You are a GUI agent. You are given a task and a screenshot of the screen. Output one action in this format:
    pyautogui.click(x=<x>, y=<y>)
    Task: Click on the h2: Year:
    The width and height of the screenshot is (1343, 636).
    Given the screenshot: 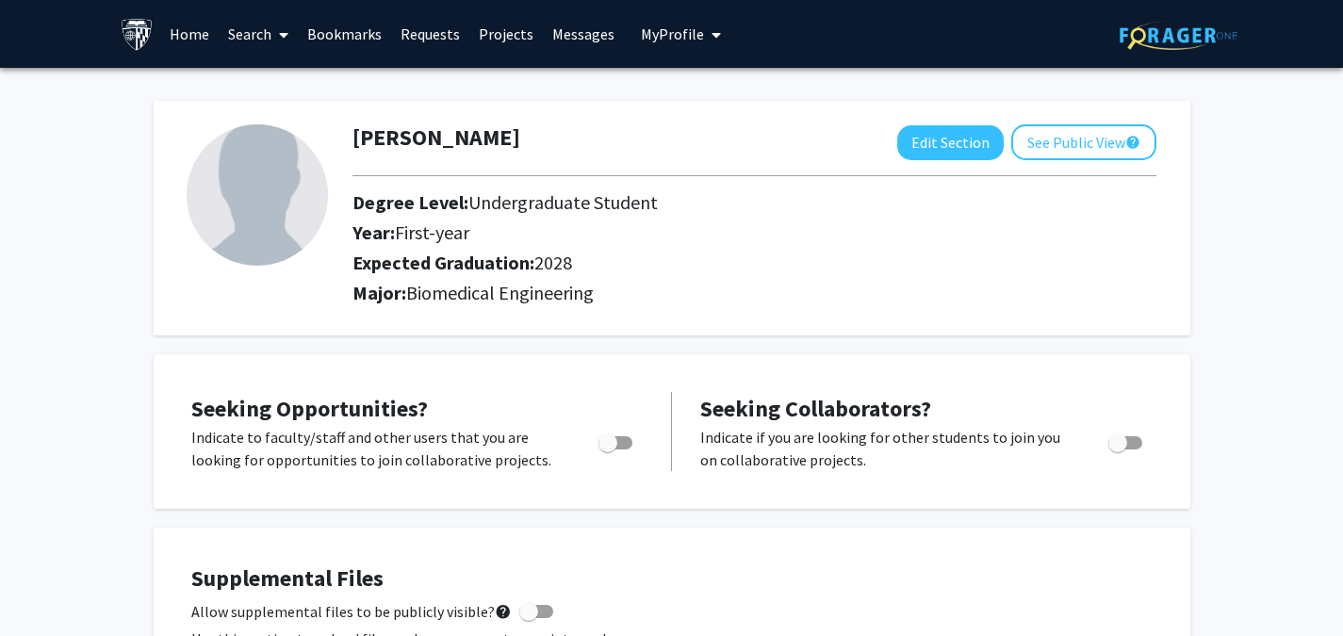 What is the action you would take?
    pyautogui.click(x=701, y=233)
    